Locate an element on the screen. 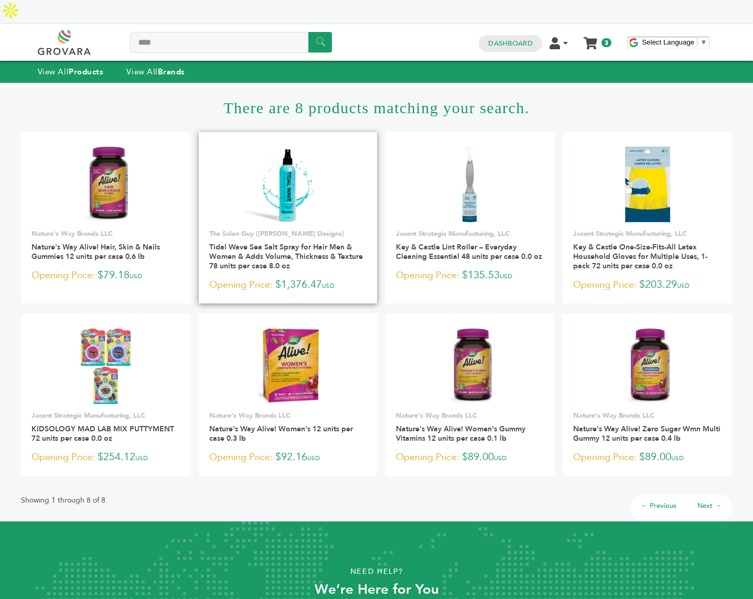  a: Key & Castle One-Size-Fits-All Latex Household Gloves for Multiple Uses, 1-pack 72 units per case... is located at coordinates (640, 256).